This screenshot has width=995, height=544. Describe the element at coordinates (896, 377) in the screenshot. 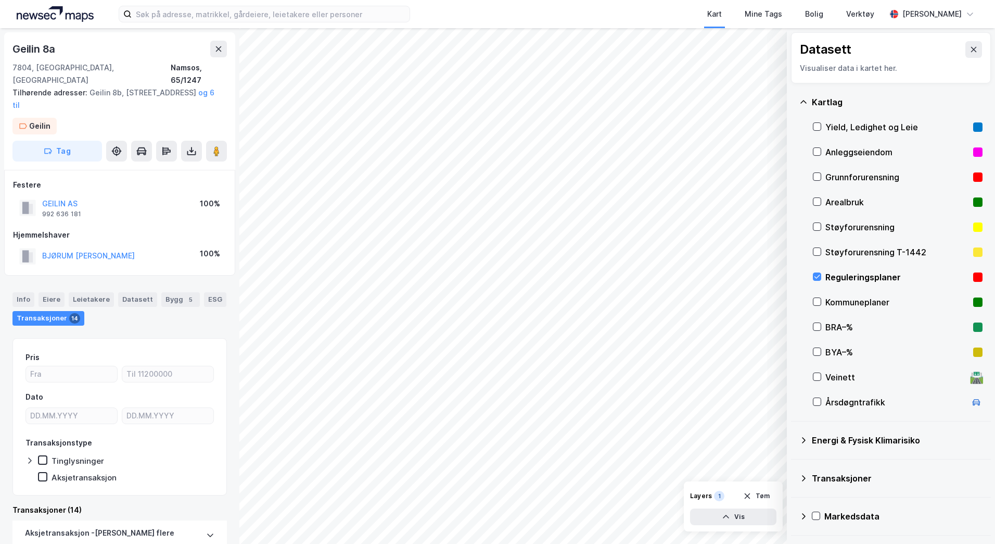

I see `div: Veinett` at that location.